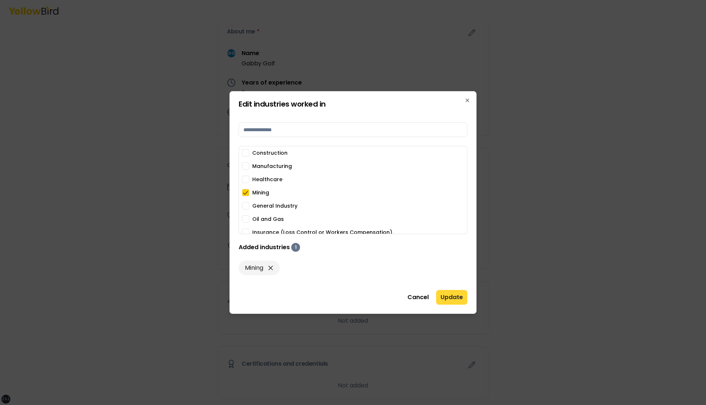  What do you see at coordinates (296, 248) in the screenshot?
I see `div: 1` at bounding box center [296, 248].